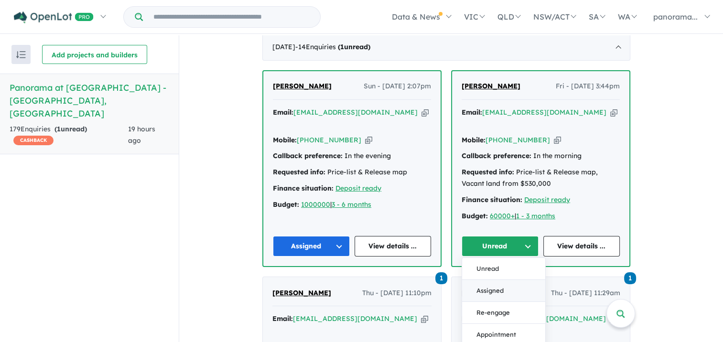  What do you see at coordinates (33, 140) in the screenshot?
I see `span: CASHBACK` at bounding box center [33, 140].